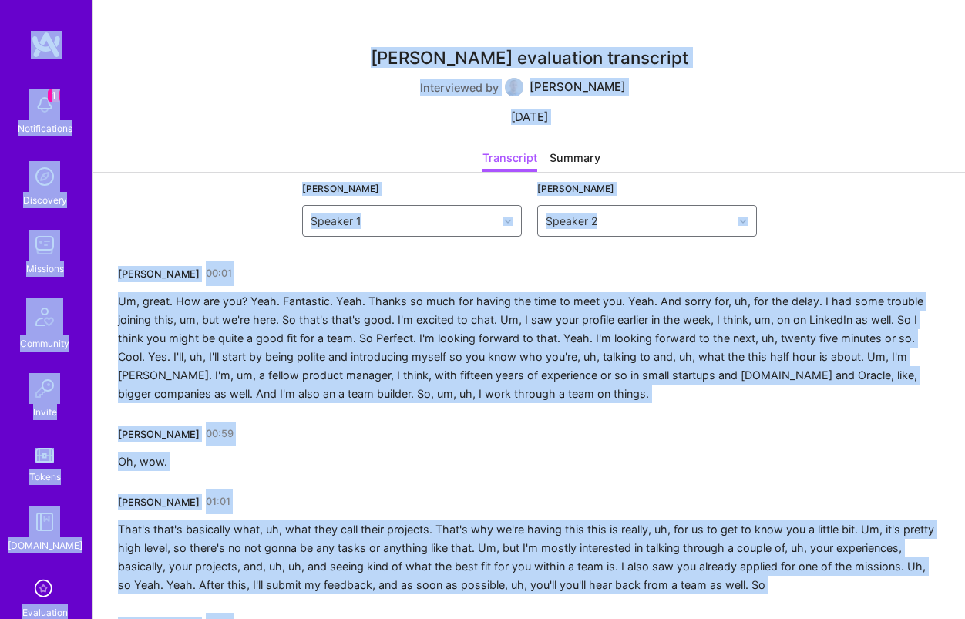 The width and height of the screenshot is (965, 619). Describe the element at coordinates (45, 245) in the screenshot. I see `img: teamwork` at that location.